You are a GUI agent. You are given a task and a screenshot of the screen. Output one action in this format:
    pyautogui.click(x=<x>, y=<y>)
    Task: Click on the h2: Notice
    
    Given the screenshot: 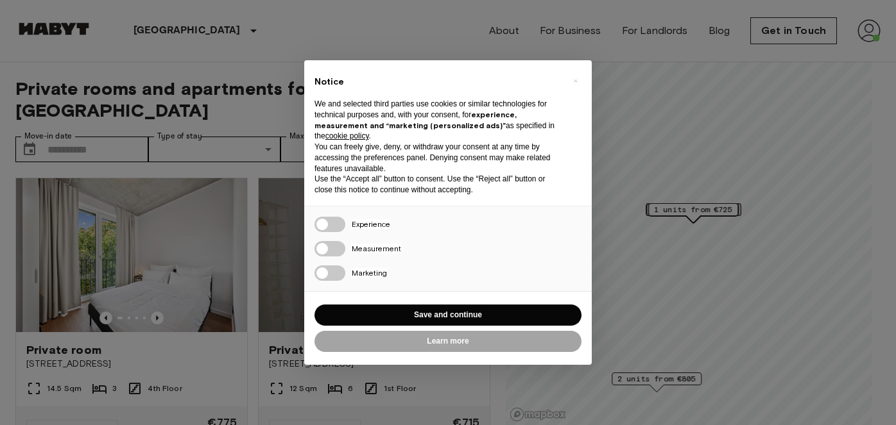 What is the action you would take?
    pyautogui.click(x=438, y=82)
    